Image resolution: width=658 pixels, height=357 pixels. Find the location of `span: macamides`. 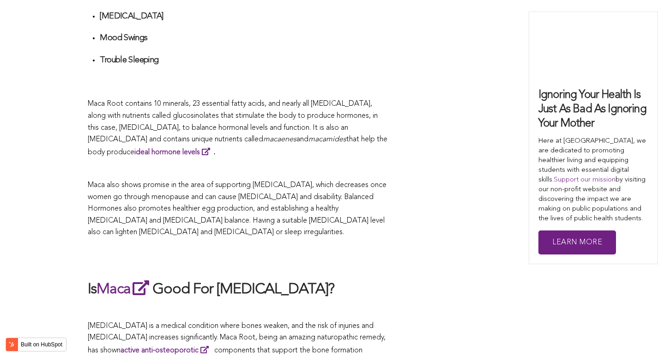

span: macamides is located at coordinates (328, 140).